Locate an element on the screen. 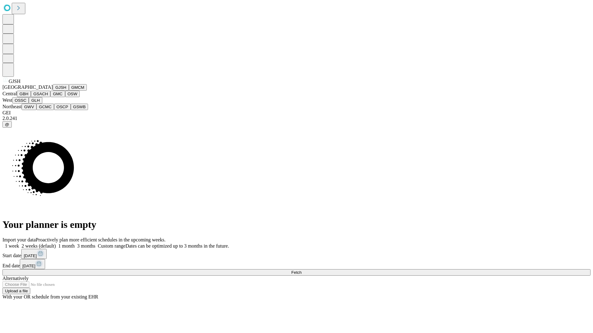  div: Start date is located at coordinates (296, 254).